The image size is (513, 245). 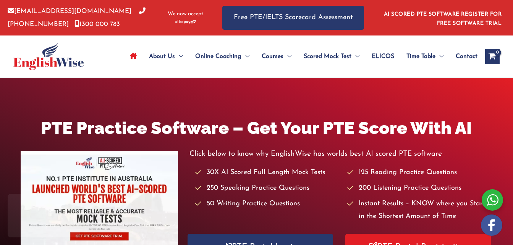 I want to click on img: white-facebook.png, so click(x=491, y=225).